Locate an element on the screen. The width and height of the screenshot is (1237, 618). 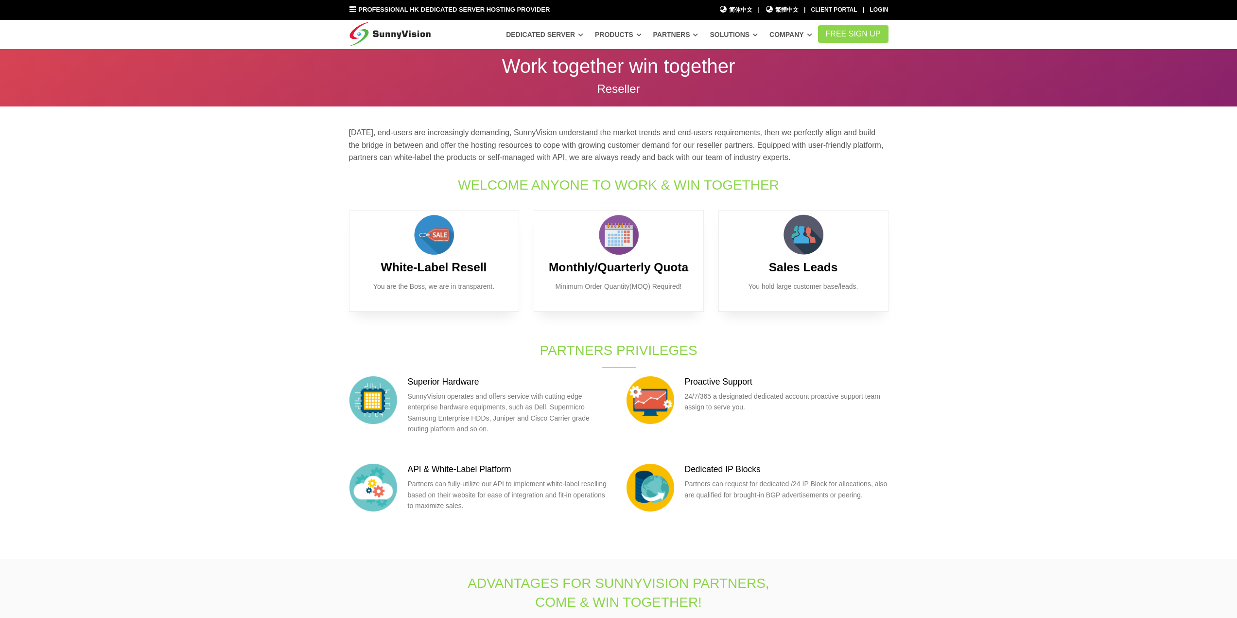
a: 简体中文 is located at coordinates (736, 10).